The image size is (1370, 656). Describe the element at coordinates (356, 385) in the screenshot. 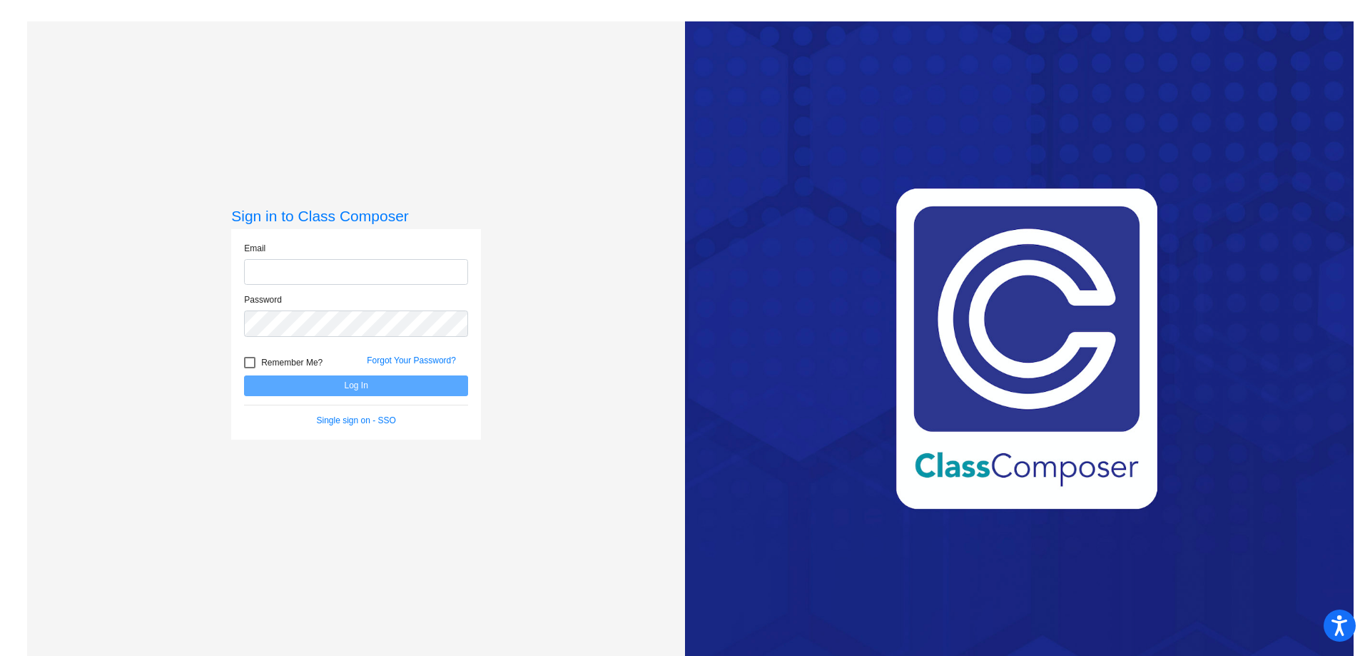

I see `button: Log In` at that location.